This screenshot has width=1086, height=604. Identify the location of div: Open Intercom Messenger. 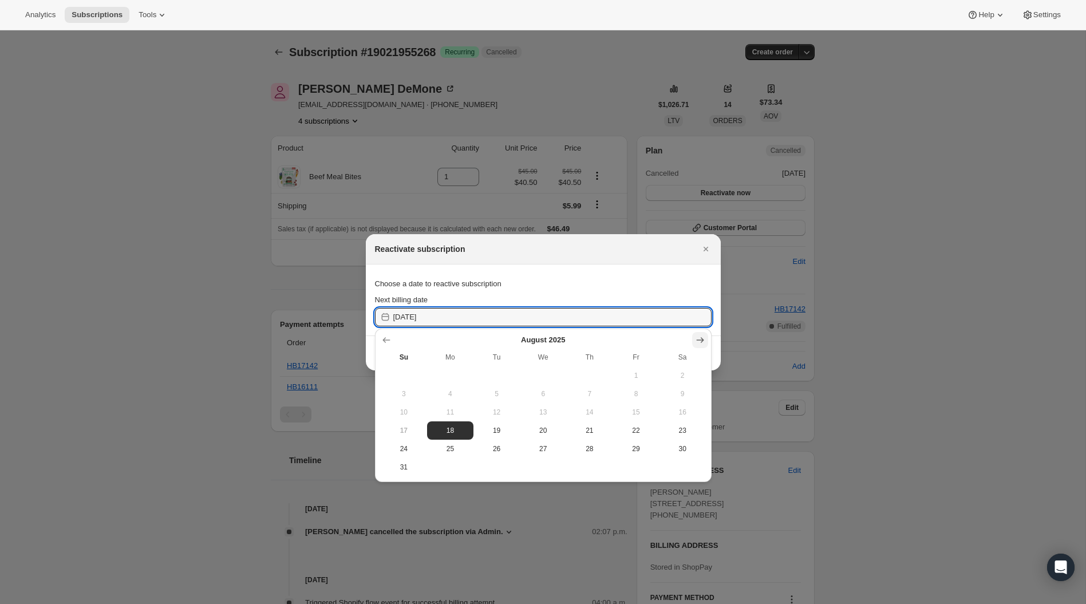
(1061, 567).